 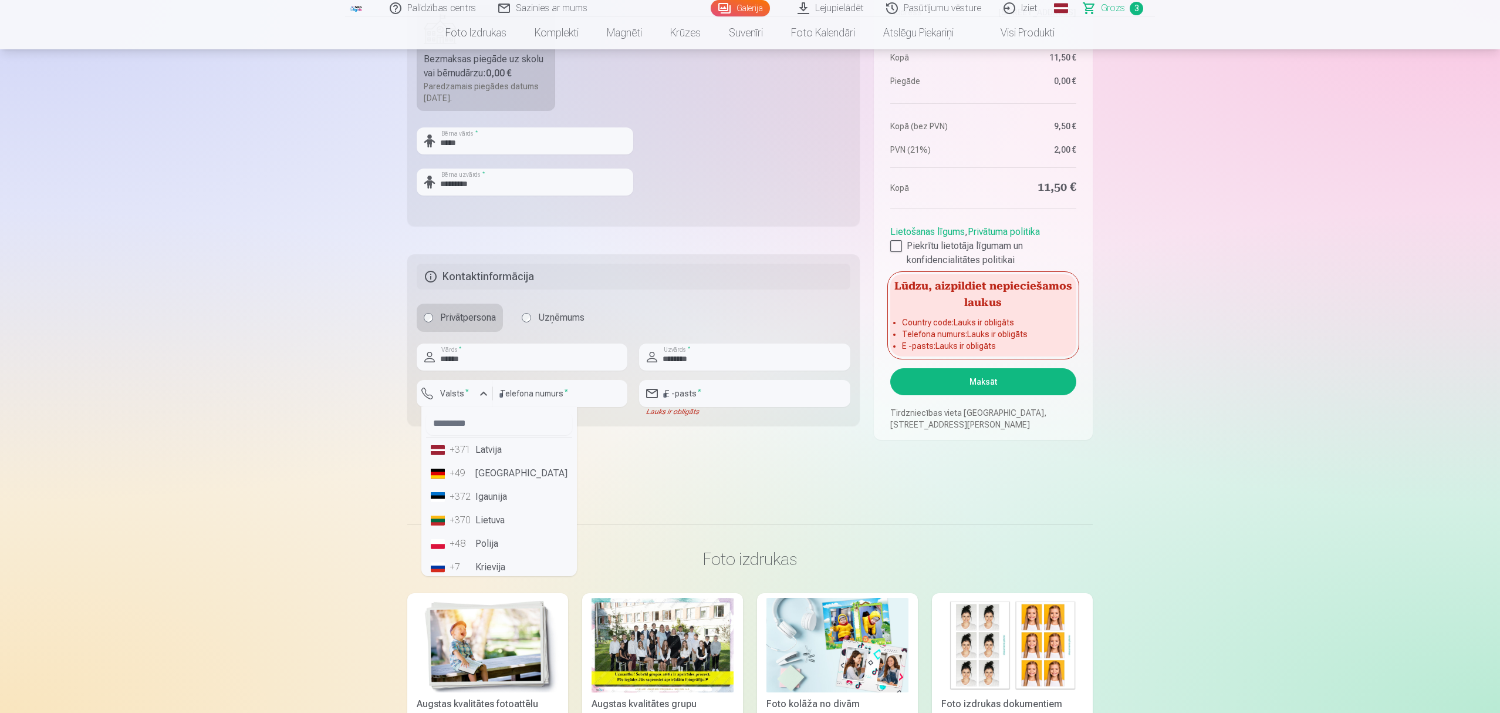 I want to click on a: Foto izdrukas, so click(x=476, y=33).